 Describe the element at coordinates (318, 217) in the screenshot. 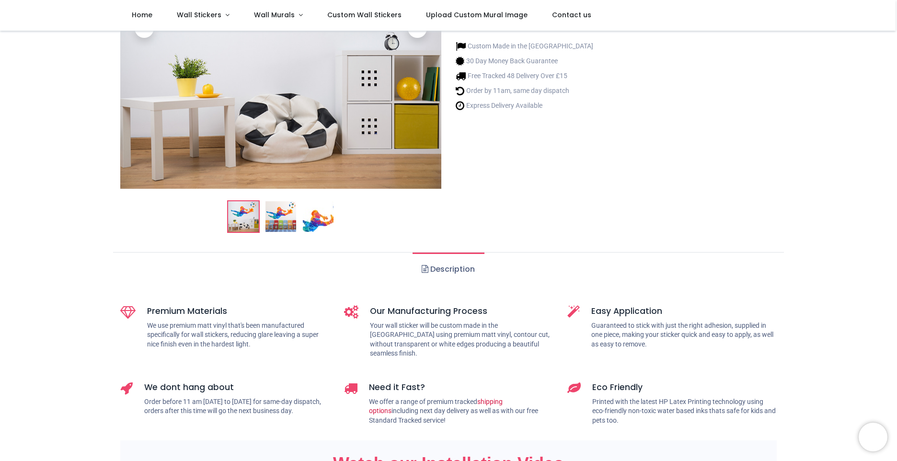

I see `img: WS-45166-03` at that location.